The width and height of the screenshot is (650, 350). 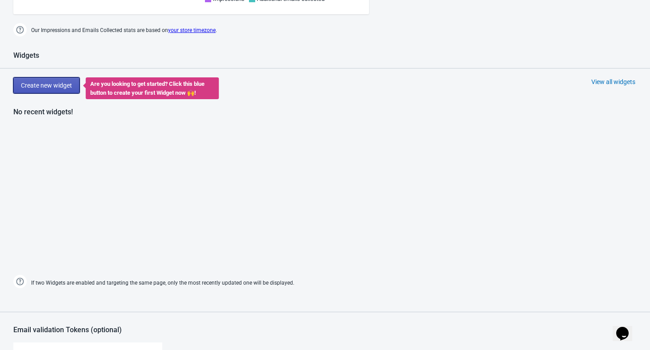 I want to click on div: View all widgets, so click(x=613, y=82).